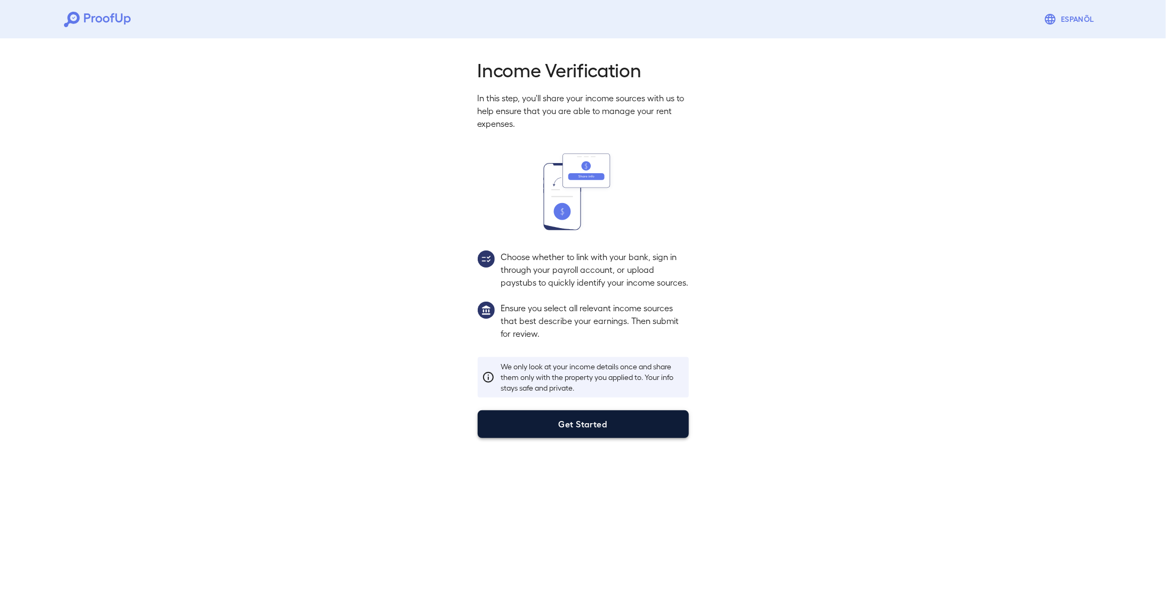 The width and height of the screenshot is (1166, 591). Describe the element at coordinates (593, 377) in the screenshot. I see `p: We only look at your income details once and share them only with the property you applied to. Yo...` at that location.